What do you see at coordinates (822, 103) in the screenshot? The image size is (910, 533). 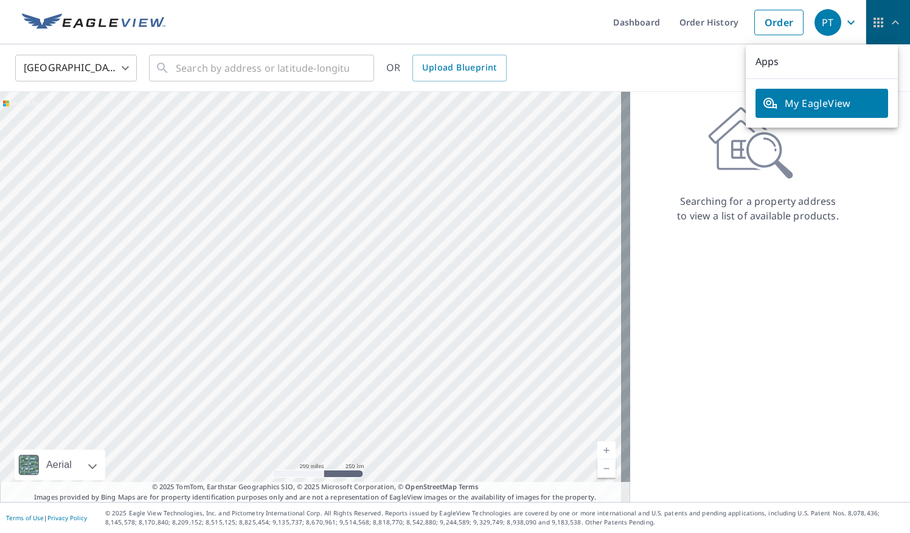 I see `span: My EagleView` at bounding box center [822, 103].